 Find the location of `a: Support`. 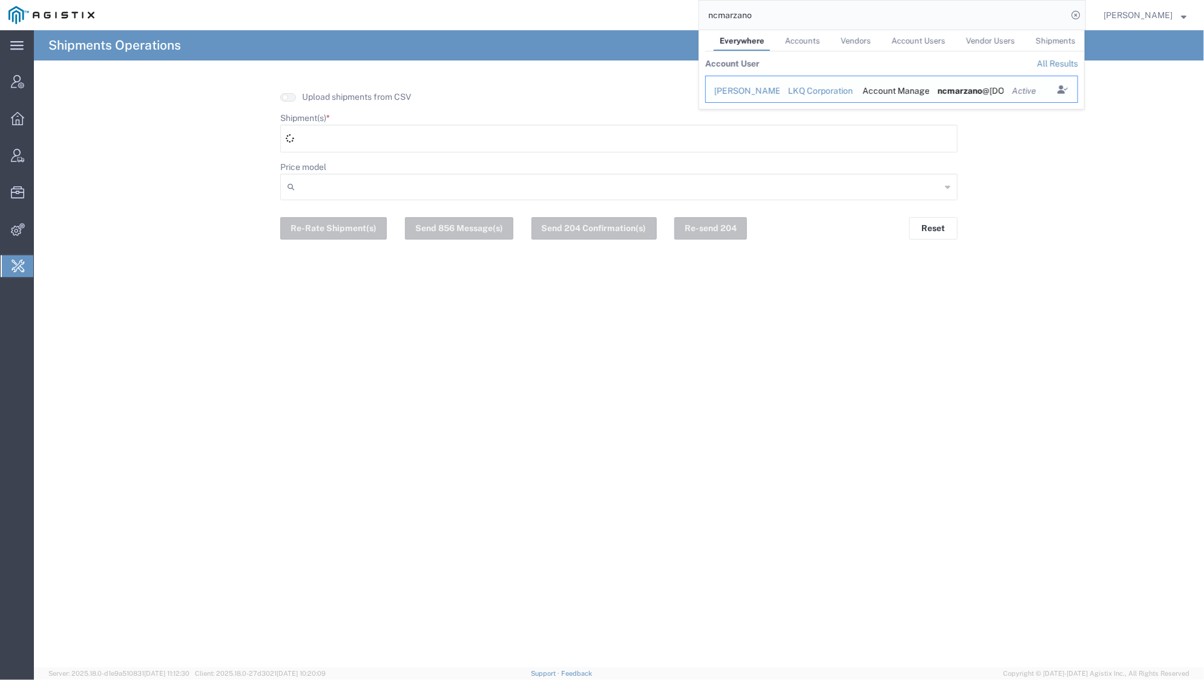

a: Support is located at coordinates (546, 674).